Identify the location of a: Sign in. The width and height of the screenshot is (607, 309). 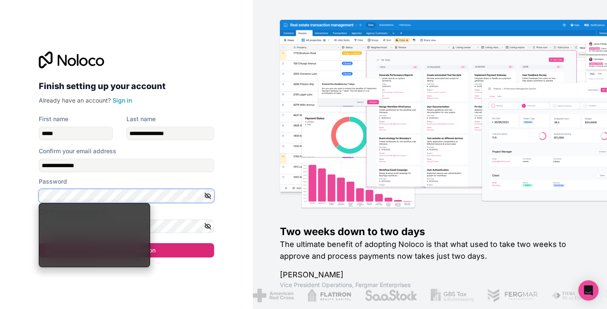
(122, 100).